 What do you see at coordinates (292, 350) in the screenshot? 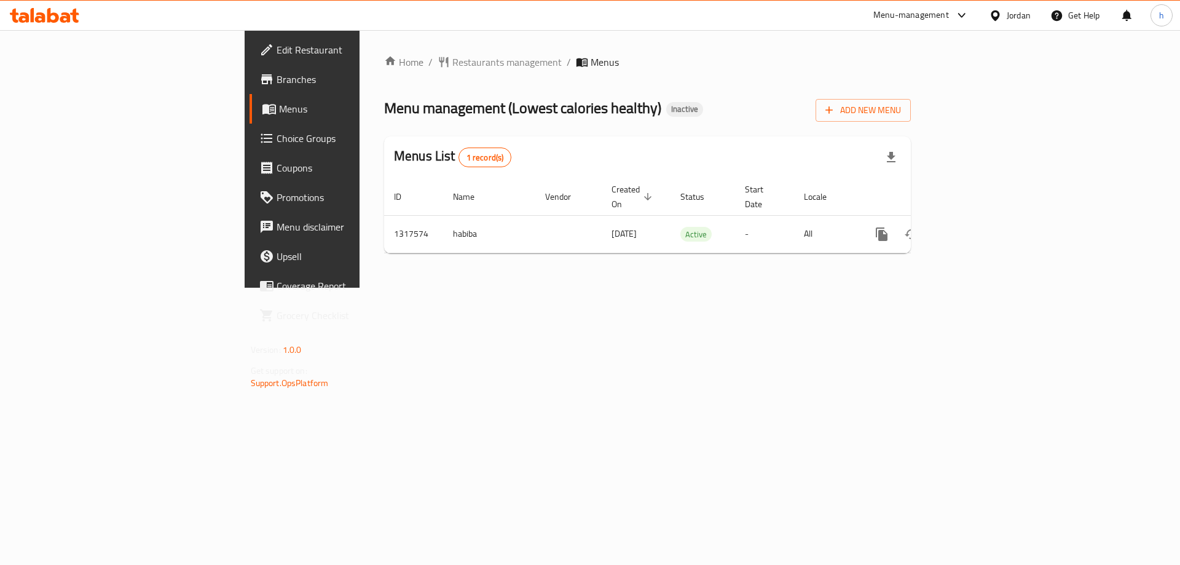
I see `span: 1.0.0` at bounding box center [292, 350].